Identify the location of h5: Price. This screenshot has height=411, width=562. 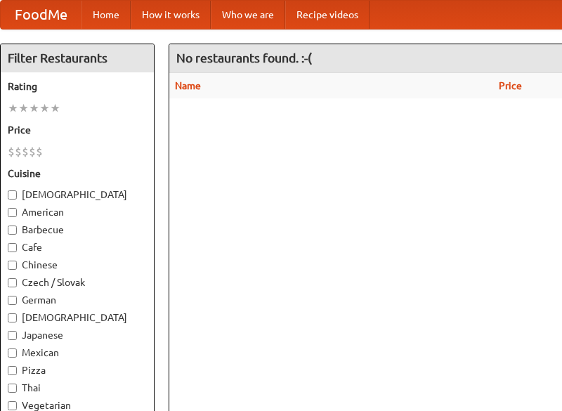
(77, 130).